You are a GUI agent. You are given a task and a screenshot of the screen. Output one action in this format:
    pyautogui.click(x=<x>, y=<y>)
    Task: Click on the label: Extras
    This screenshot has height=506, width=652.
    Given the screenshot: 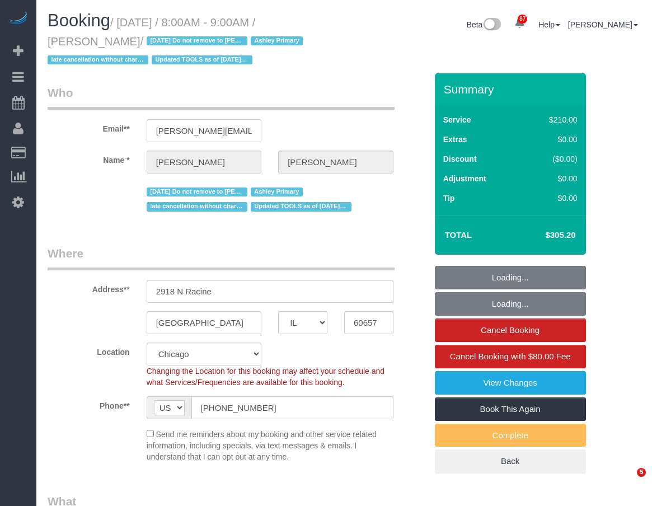 What is the action you would take?
    pyautogui.click(x=455, y=139)
    